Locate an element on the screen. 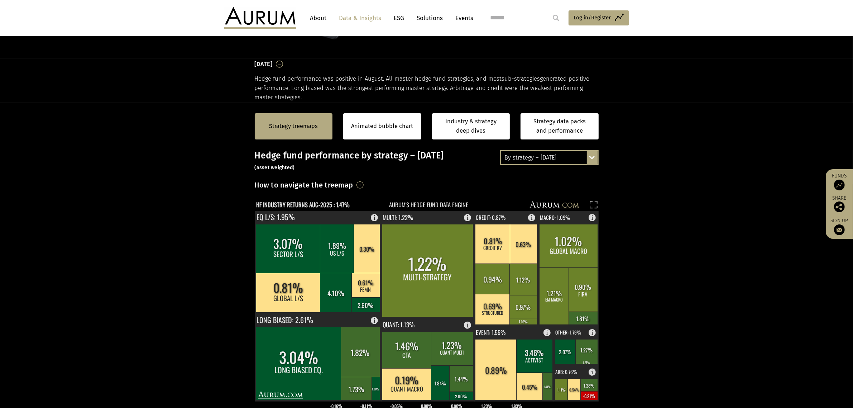 Image resolution: width=853 pixels, height=408 pixels. a: Strategy data packs and performance is located at coordinates (560, 126).